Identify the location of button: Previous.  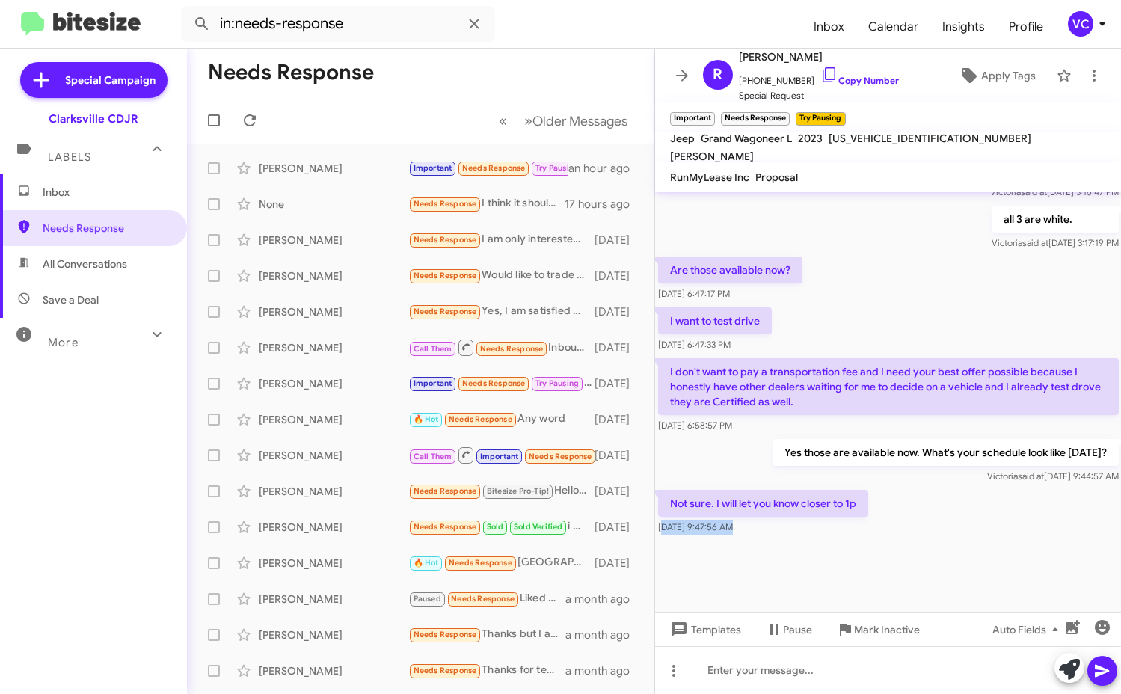
(503, 120).